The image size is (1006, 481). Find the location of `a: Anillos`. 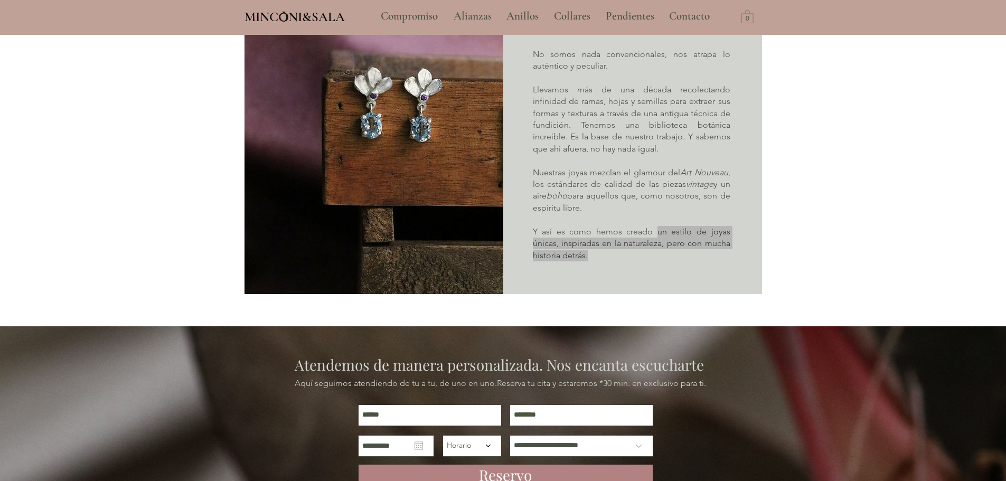

a: Anillos is located at coordinates (523, 16).